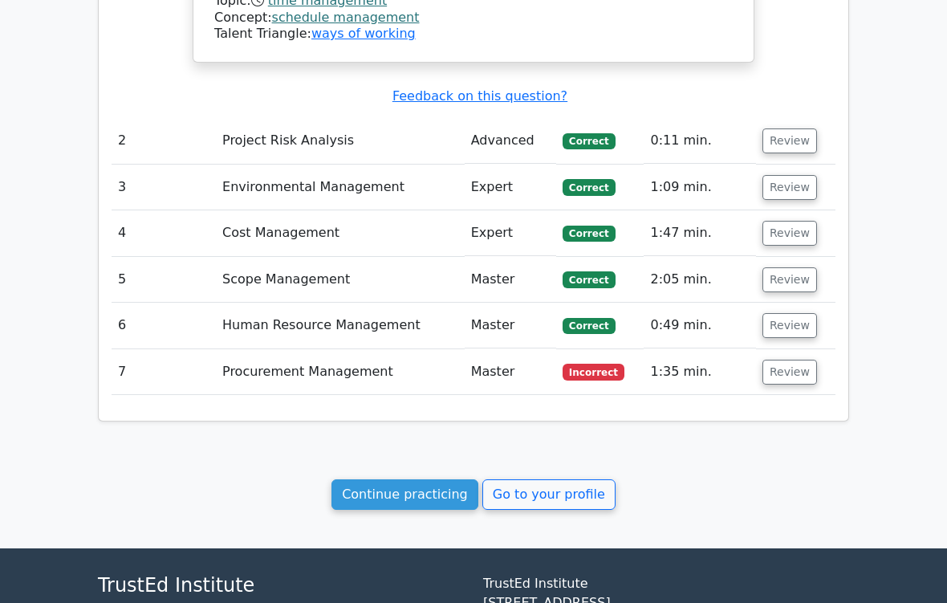 The image size is (947, 603). What do you see at coordinates (340, 140) in the screenshot?
I see `td: Project Risk Analysis` at bounding box center [340, 140].